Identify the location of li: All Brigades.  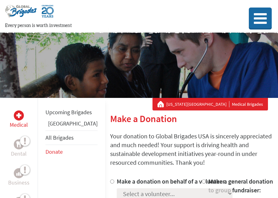
(71, 138).